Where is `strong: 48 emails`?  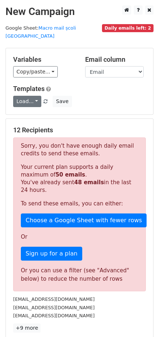
strong: 48 emails is located at coordinates (89, 183).